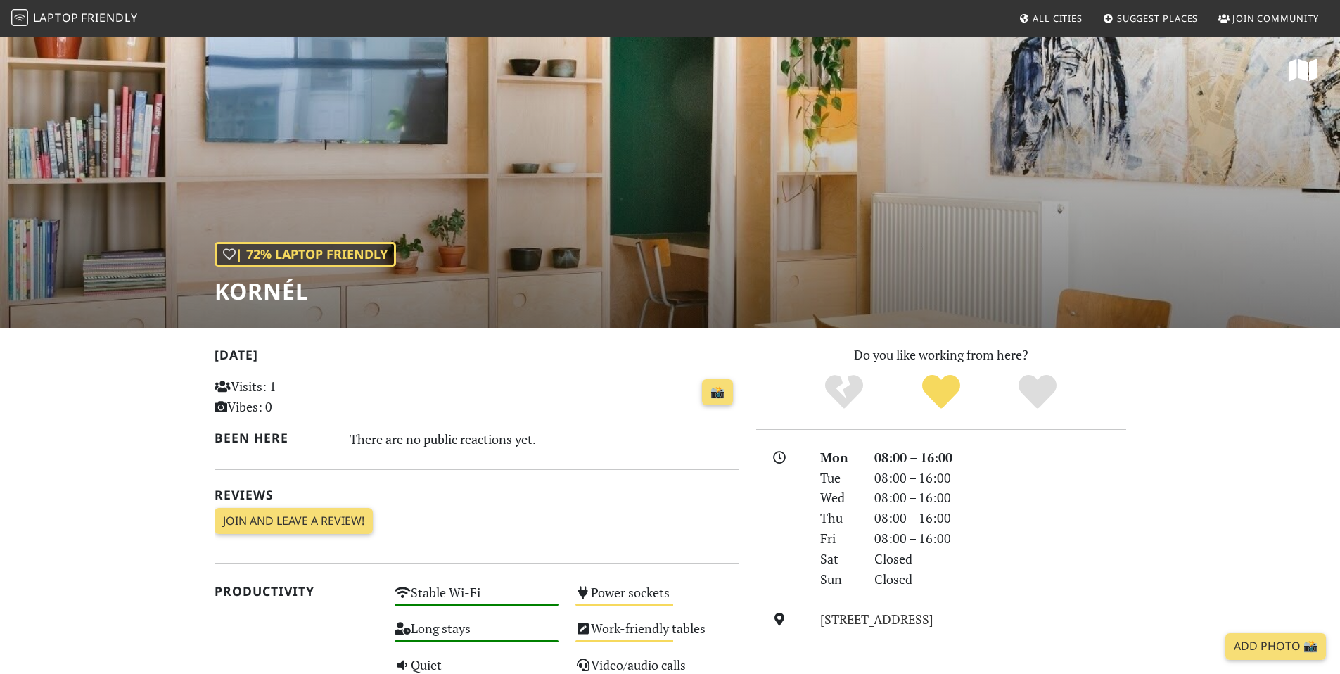 This screenshot has height=674, width=1340. What do you see at coordinates (941, 355) in the screenshot?
I see `p: Do you like working from here?` at bounding box center [941, 355].